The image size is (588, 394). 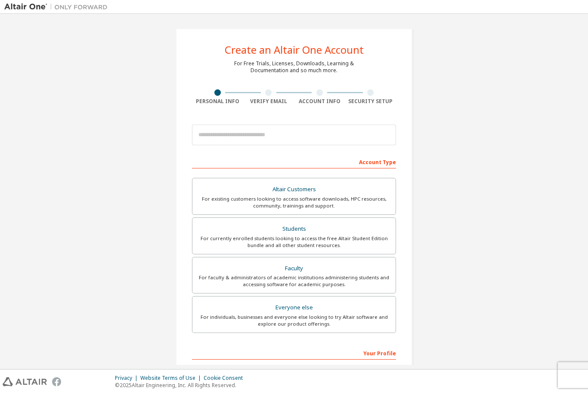 What do you see at coordinates (294, 162) in the screenshot?
I see `div: Account Type` at bounding box center [294, 162].